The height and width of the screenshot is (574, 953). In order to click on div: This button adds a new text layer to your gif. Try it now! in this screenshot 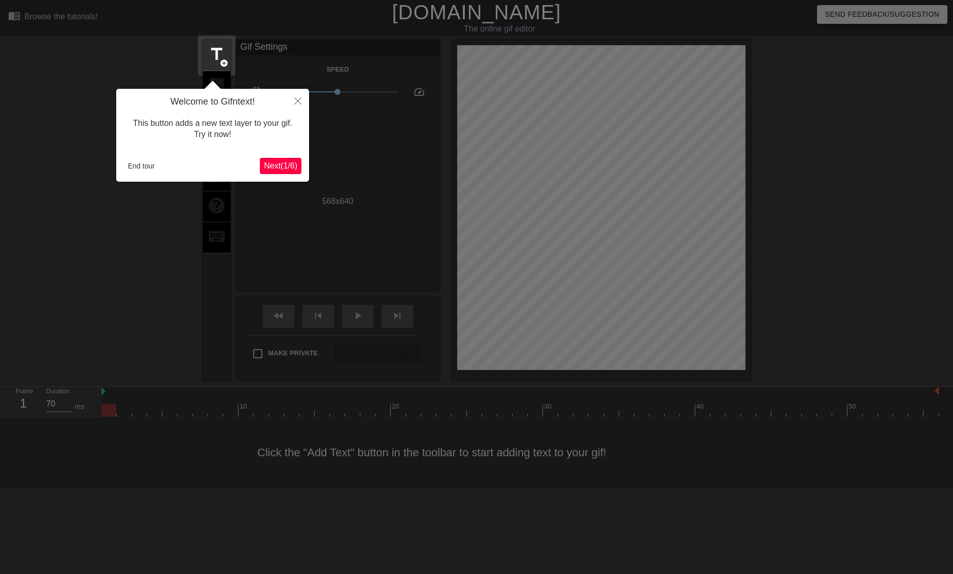, I will do `click(213, 129)`.